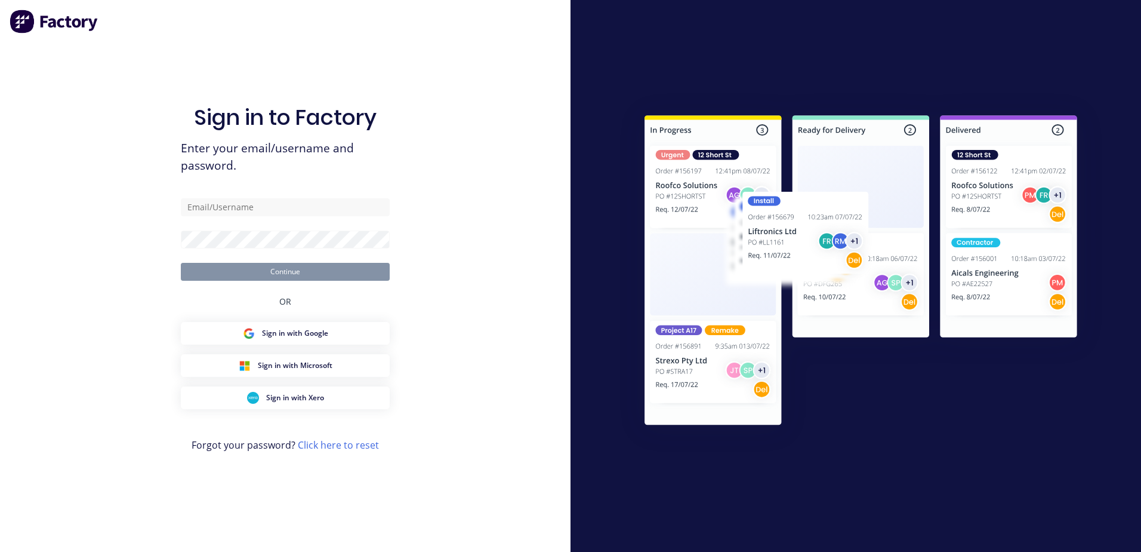  I want to click on a: Click here to reset, so click(338, 445).